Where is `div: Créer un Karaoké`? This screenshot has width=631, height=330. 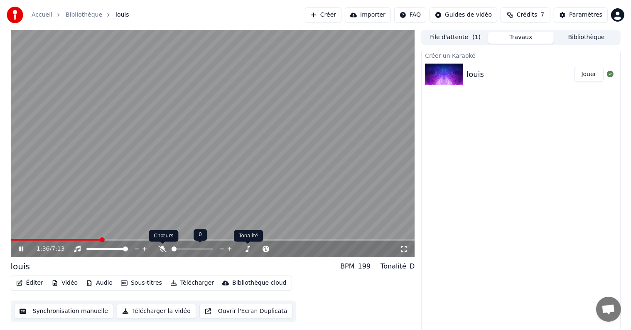 div: Créer un Karaoké is located at coordinates (521, 55).